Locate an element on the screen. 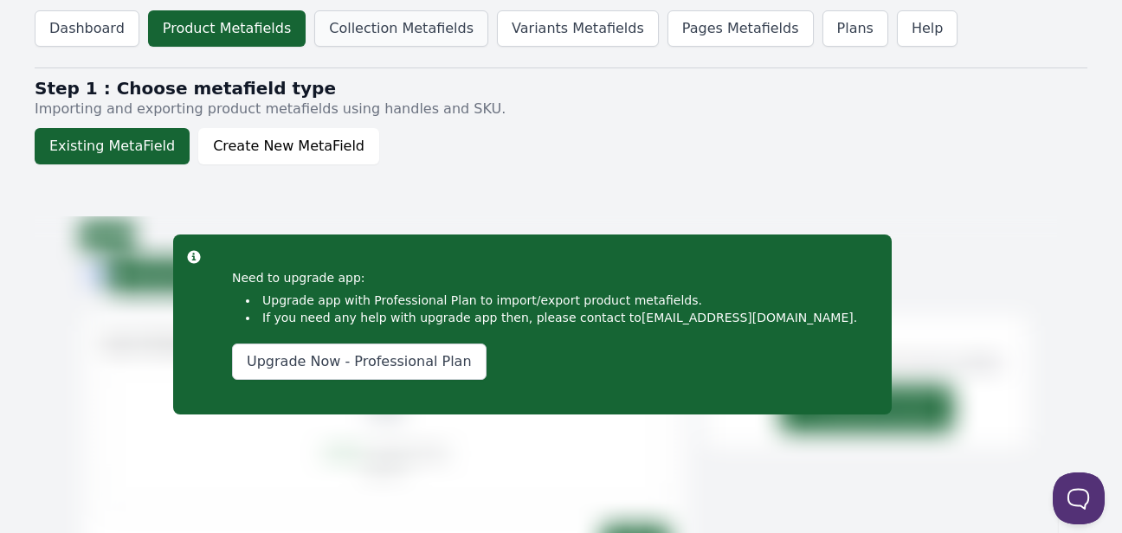 The height and width of the screenshot is (533, 1122). button: Existing MetaField is located at coordinates (112, 146).